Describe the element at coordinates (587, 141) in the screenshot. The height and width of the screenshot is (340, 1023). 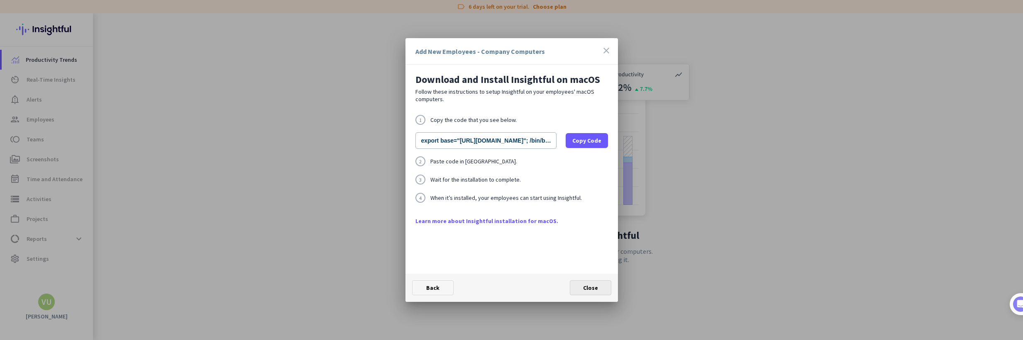
I see `span: Copy Code` at that location.